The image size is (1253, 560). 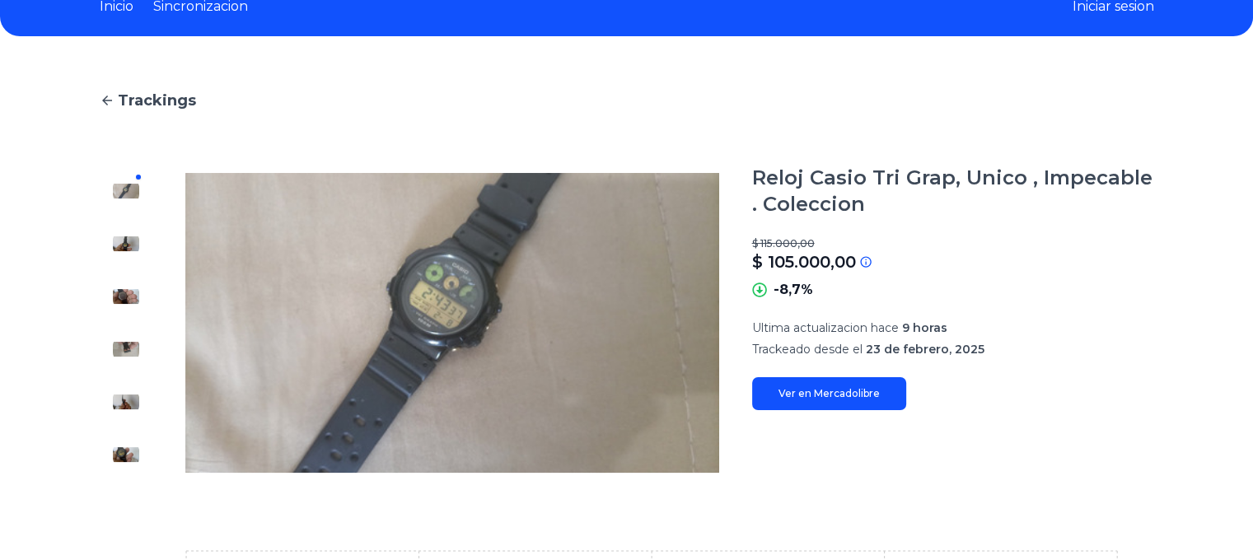 What do you see at coordinates (953, 244) in the screenshot?
I see `p: $ 115.000,00` at bounding box center [953, 244].